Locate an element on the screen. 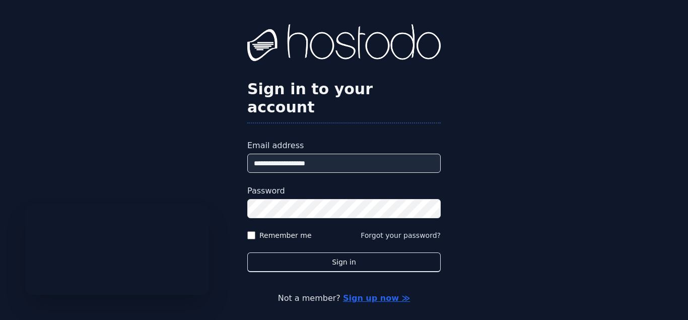  label: Password is located at coordinates (344, 191).